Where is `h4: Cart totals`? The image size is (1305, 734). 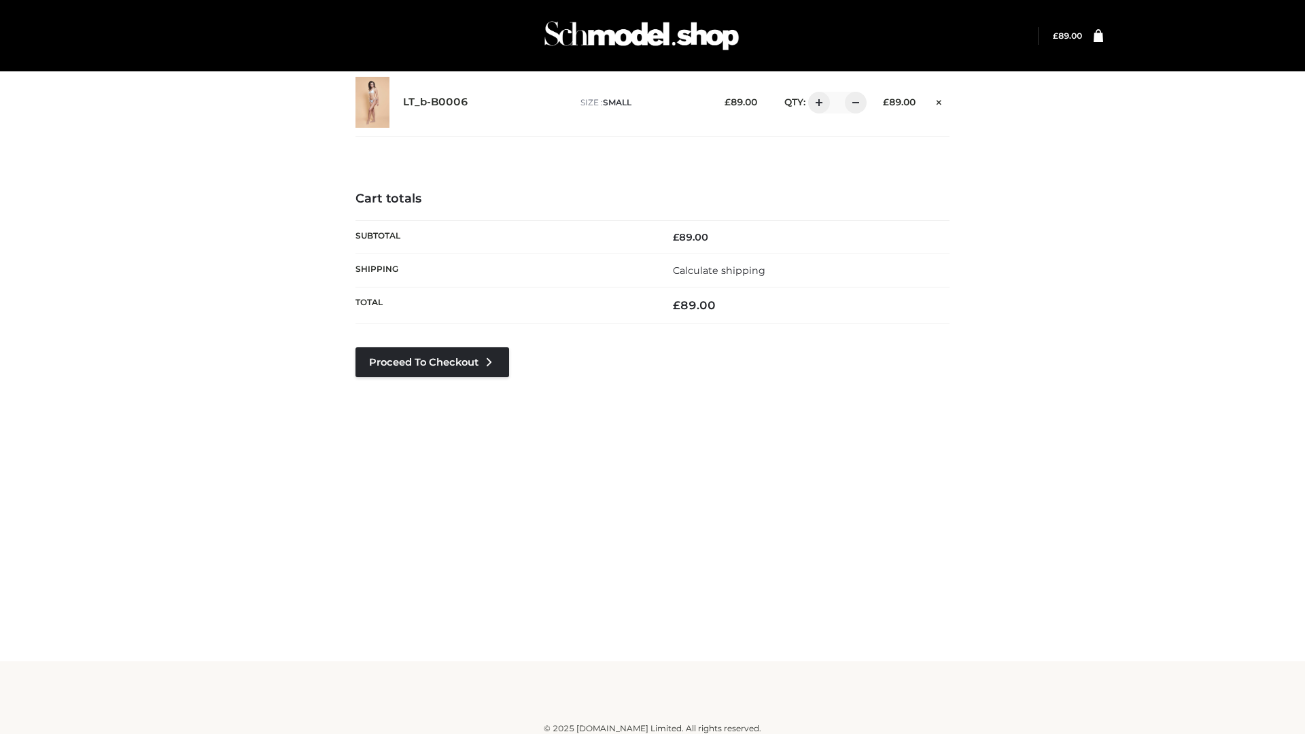
h4: Cart totals is located at coordinates (653, 199).